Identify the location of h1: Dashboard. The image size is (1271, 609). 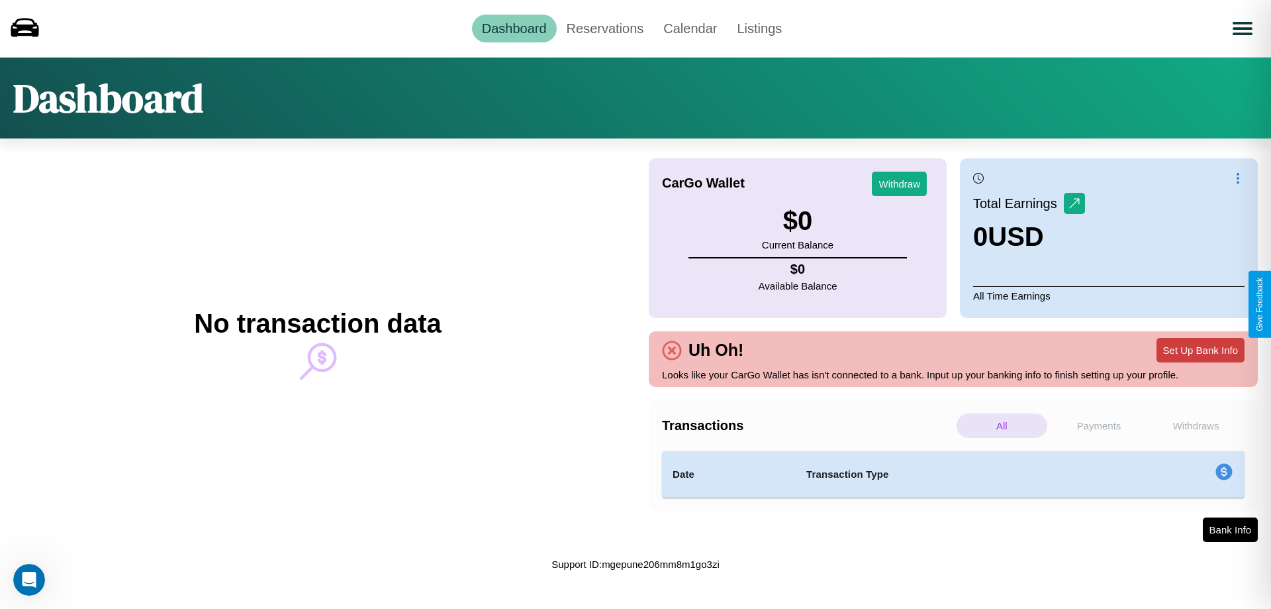
(108, 98).